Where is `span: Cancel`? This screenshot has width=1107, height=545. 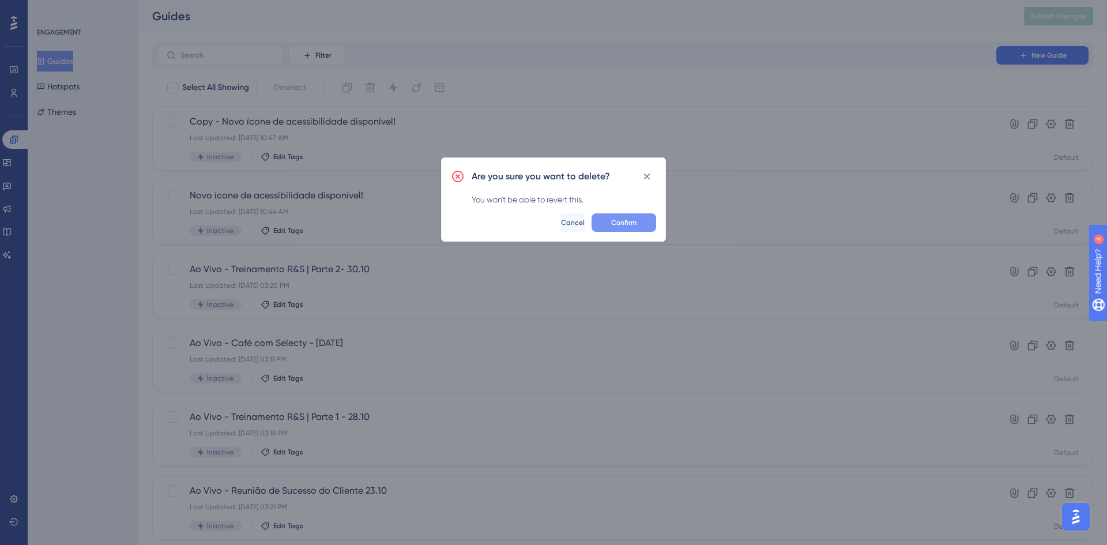
span: Cancel is located at coordinates (572, 223).